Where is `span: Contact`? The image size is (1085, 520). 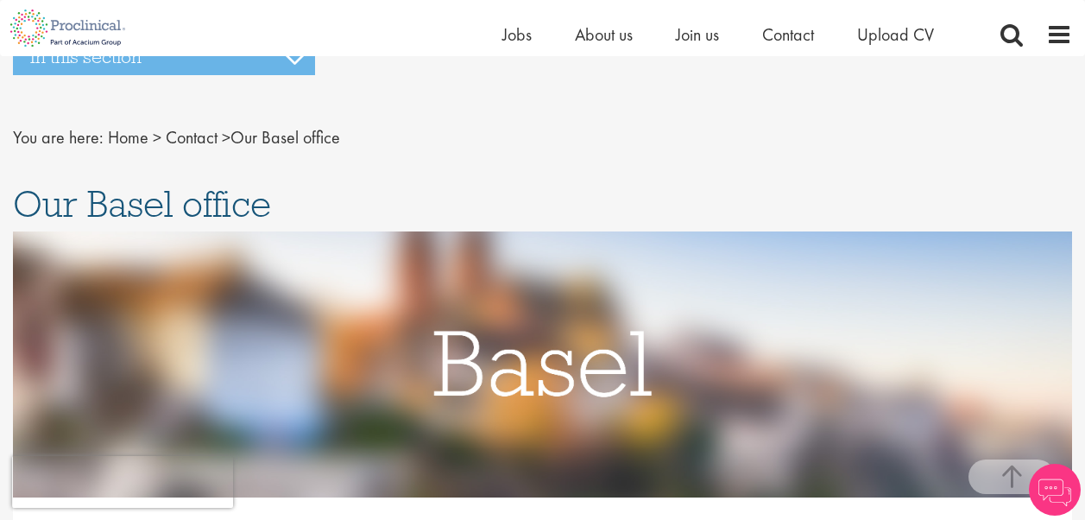 span: Contact is located at coordinates (788, 35).